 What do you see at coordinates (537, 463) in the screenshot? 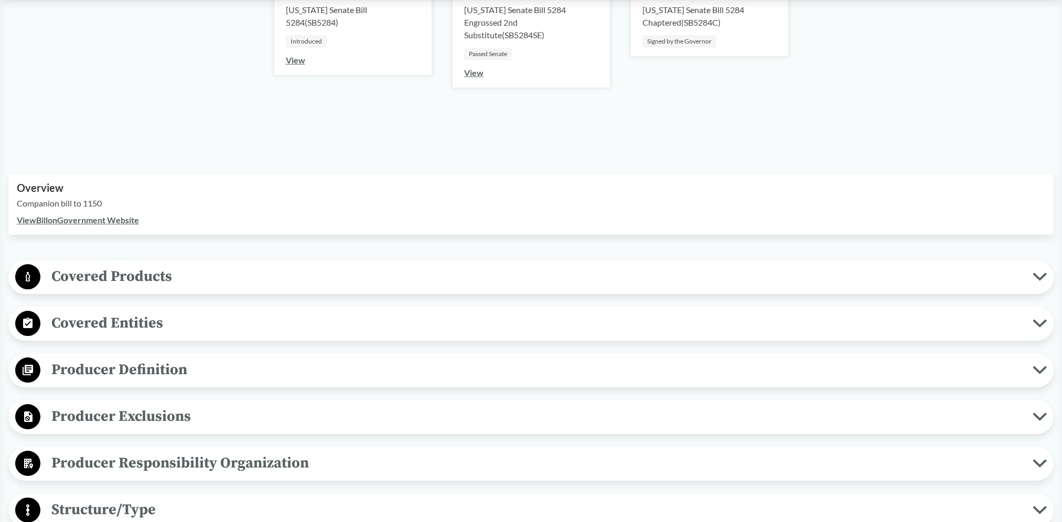
I see `span: Producer Responsibility Organization` at bounding box center [537, 463].